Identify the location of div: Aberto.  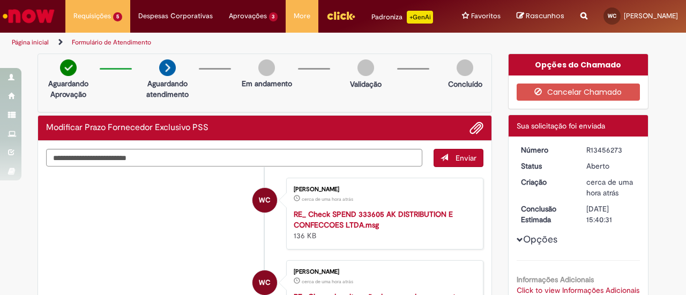
(611, 166).